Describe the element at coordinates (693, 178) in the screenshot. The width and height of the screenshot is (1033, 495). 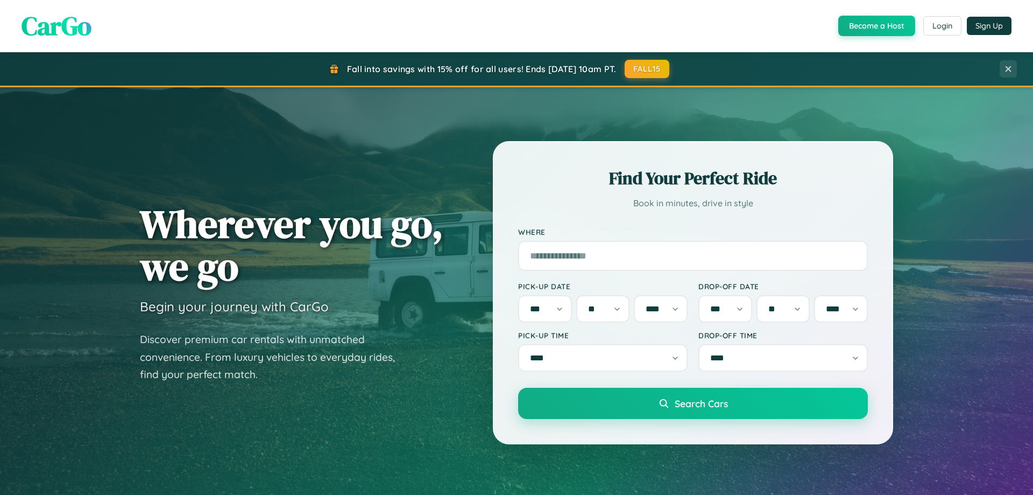
I see `h2: Find Your Perfect Ride` at that location.